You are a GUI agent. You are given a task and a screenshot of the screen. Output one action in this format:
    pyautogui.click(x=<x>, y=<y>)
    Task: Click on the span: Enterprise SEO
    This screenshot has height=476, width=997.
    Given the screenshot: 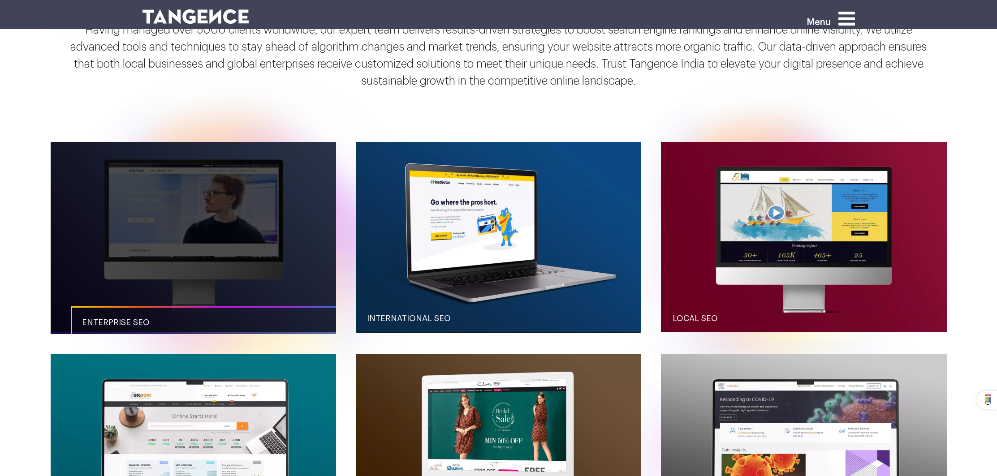 What is the action you would take?
    pyautogui.click(x=116, y=322)
    